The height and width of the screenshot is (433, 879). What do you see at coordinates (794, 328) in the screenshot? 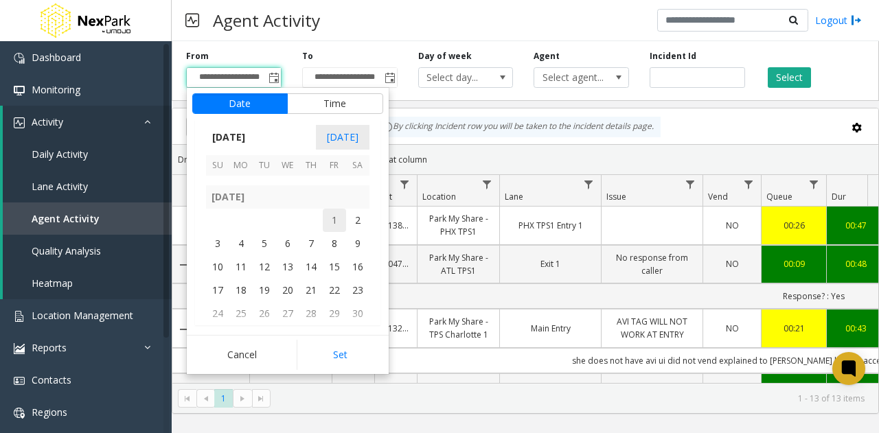
I see `a: 00:21` at bounding box center [794, 328].